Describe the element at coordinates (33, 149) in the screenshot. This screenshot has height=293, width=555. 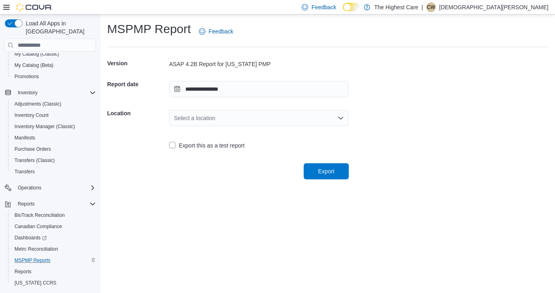
I see `span: Purchase Orders` at that location.